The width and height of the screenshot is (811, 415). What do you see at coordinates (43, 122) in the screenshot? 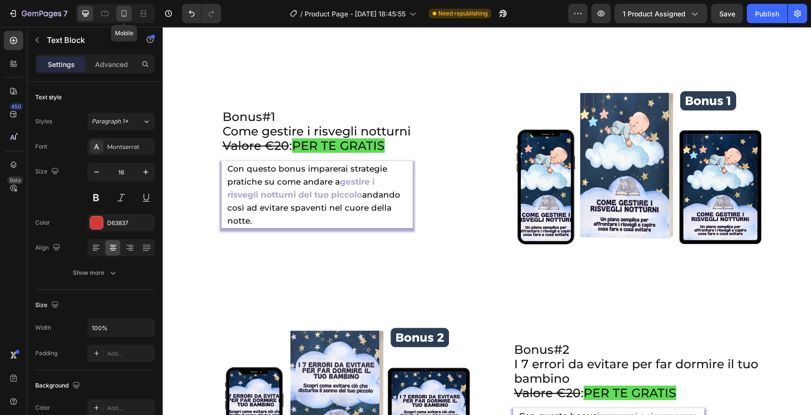
I see `div: Styles` at bounding box center [43, 122].